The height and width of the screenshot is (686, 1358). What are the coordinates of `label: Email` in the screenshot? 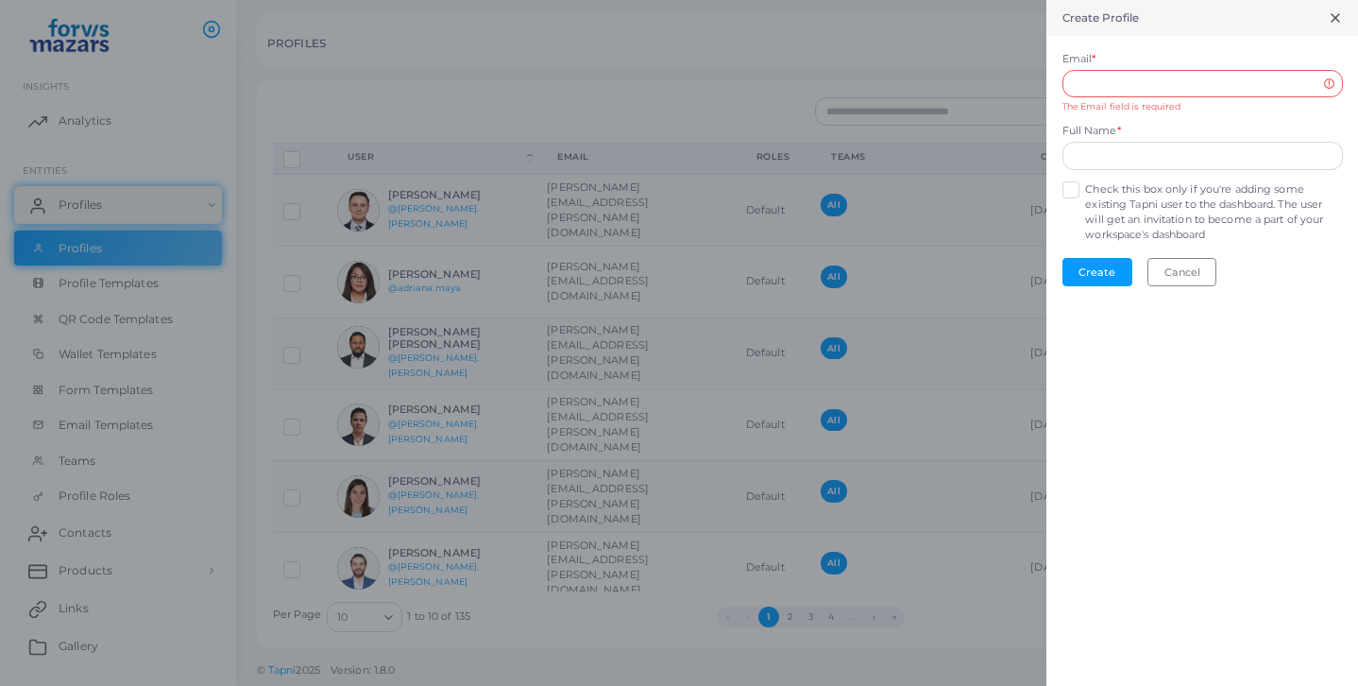 It's located at (1079, 59).